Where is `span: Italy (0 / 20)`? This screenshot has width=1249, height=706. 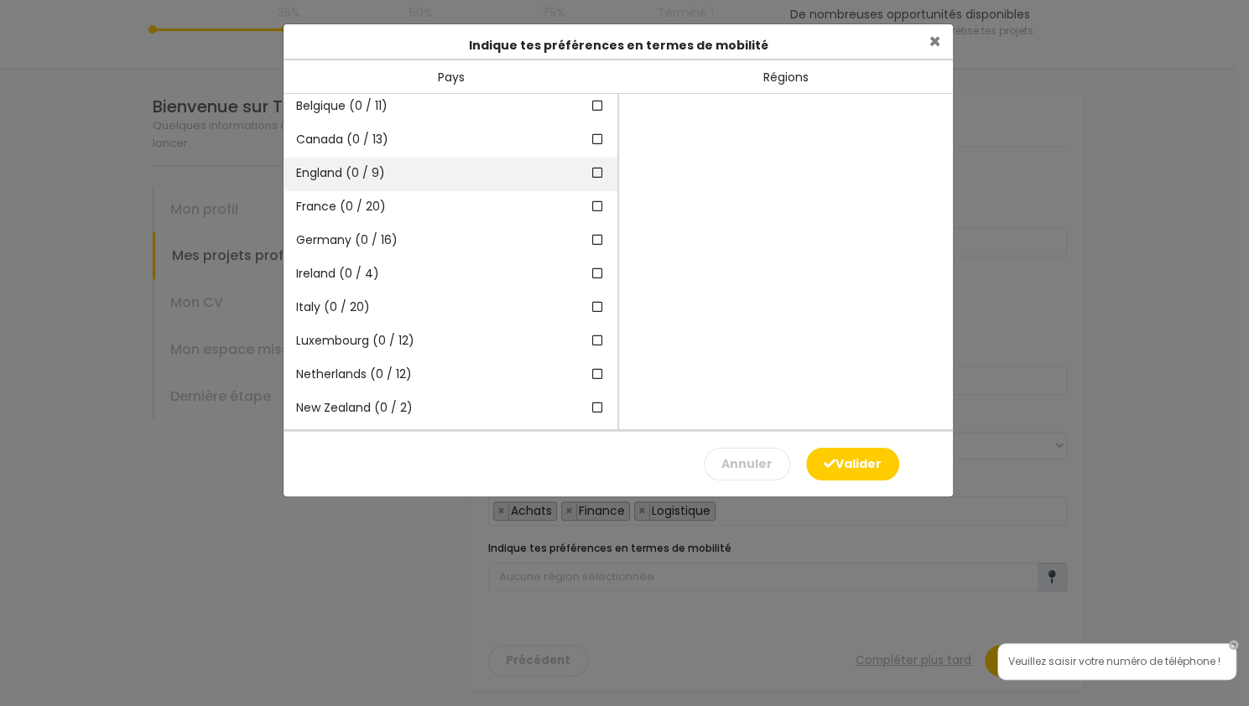 span: Italy (0 / 20) is located at coordinates (333, 307).